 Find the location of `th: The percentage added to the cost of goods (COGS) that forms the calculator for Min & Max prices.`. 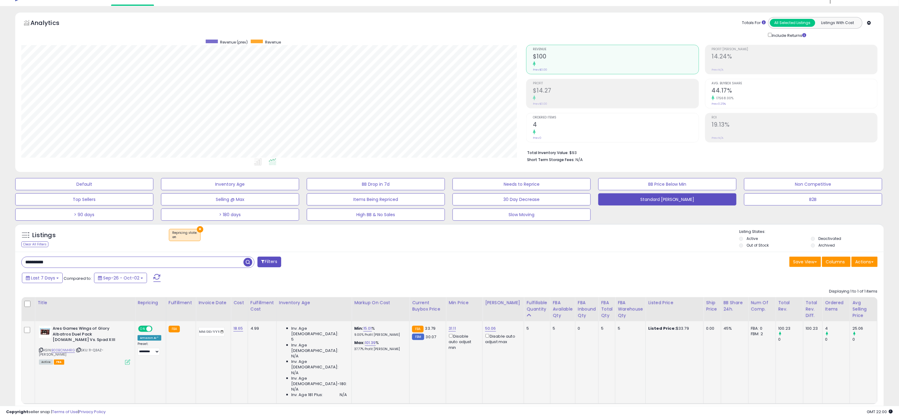

th: The percentage added to the cost of goods (COGS) that forms the calculator for Min & Max prices. is located at coordinates (381, 309).